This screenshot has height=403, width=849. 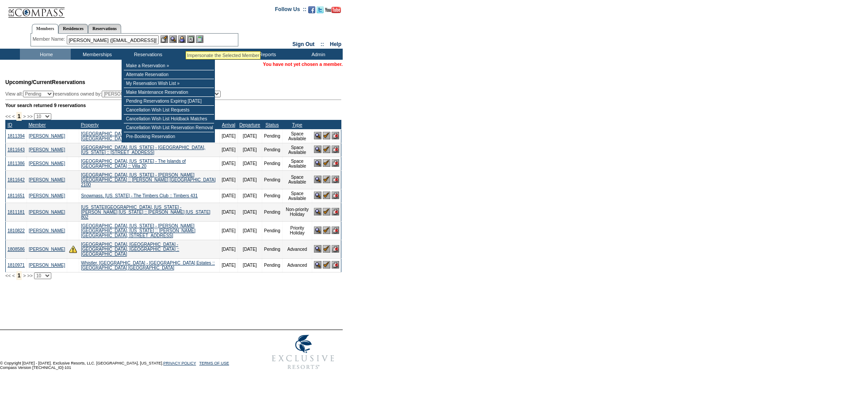 I want to click on a: Become our fan on Facebook, so click(x=312, y=12).